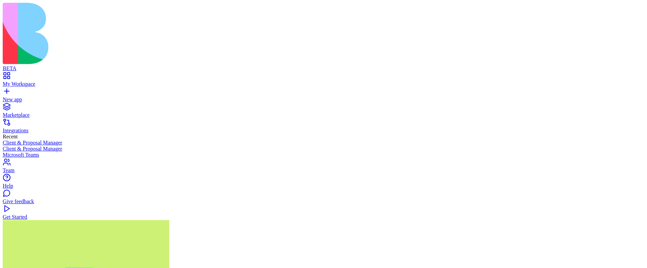 The image size is (647, 268). What do you see at coordinates (323, 68) in the screenshot?
I see `div: BETA` at bounding box center [323, 68].